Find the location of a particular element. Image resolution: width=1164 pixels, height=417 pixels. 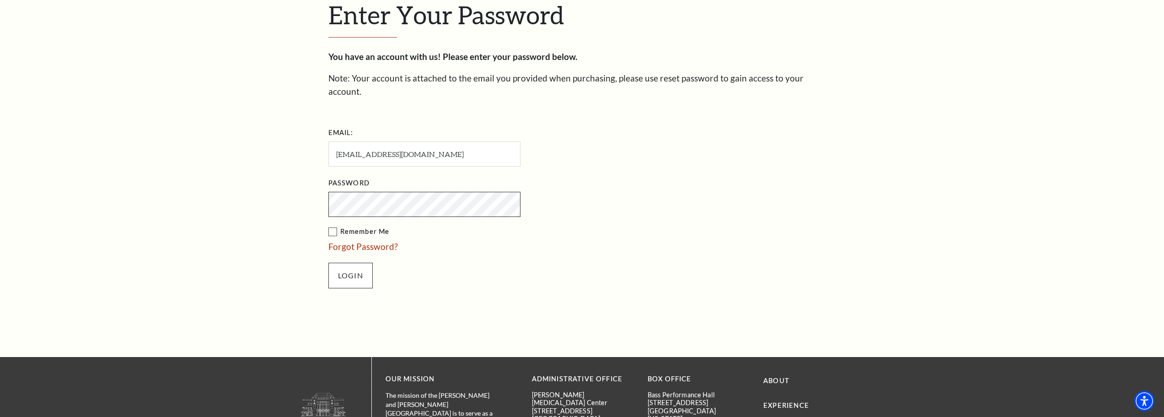

p: BOX OFFICE is located at coordinates (698, 379).